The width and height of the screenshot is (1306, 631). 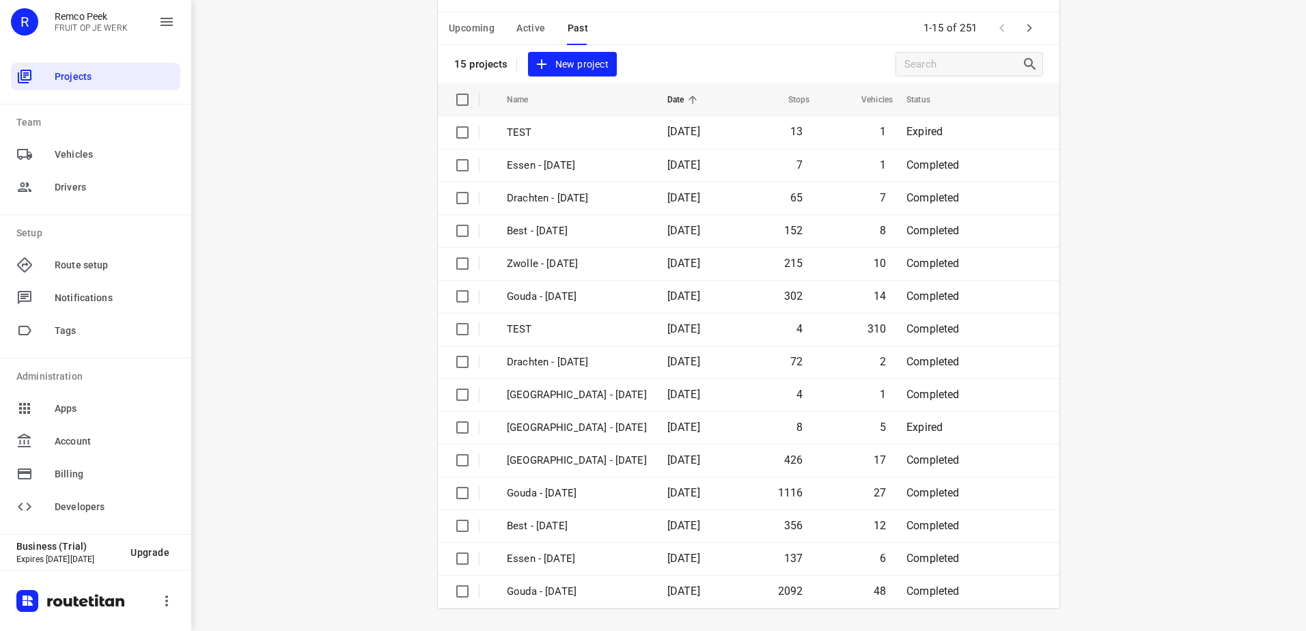 I want to click on span: 48, so click(x=880, y=591).